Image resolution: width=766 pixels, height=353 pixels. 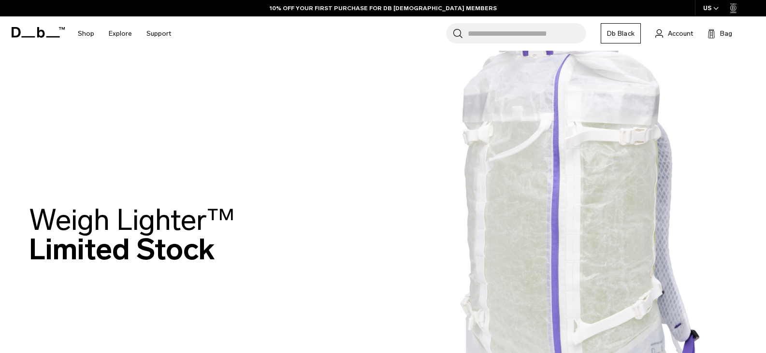 I want to click on h2: Limited Stock, so click(x=132, y=235).